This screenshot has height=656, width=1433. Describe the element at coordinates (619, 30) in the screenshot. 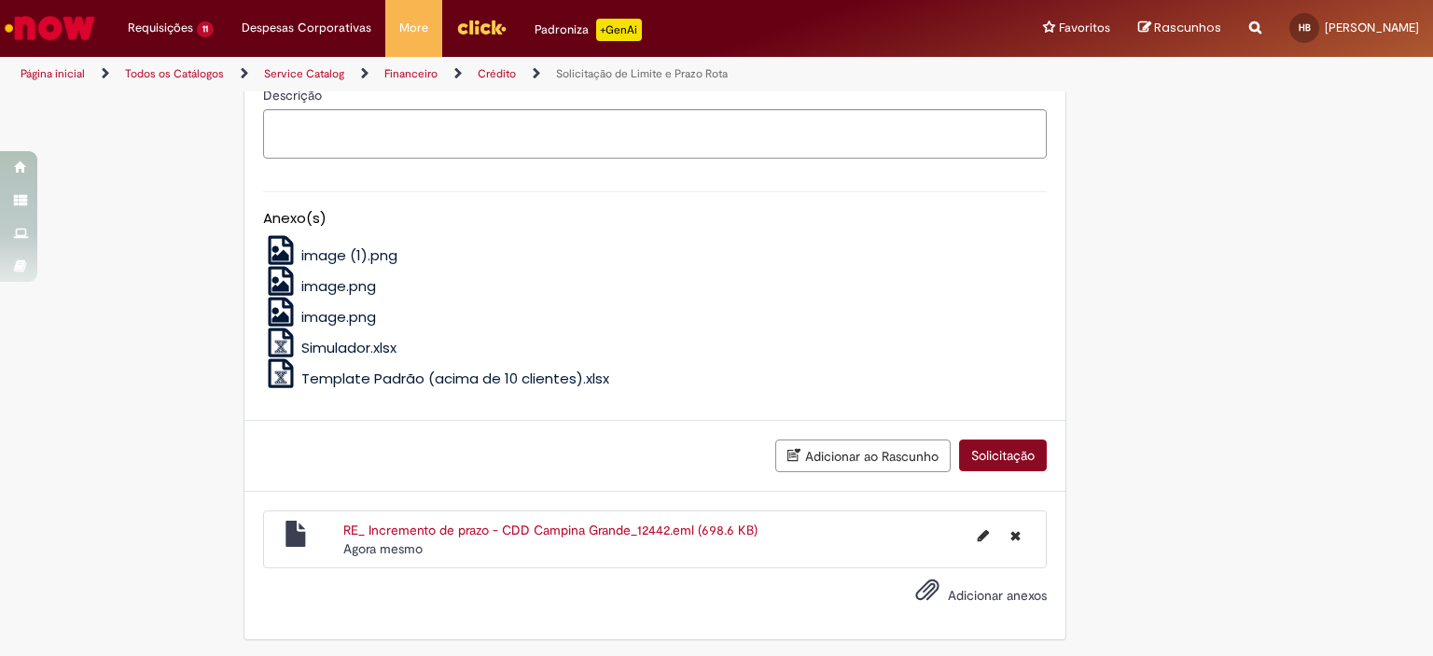

I see `p: +GenAi` at that location.